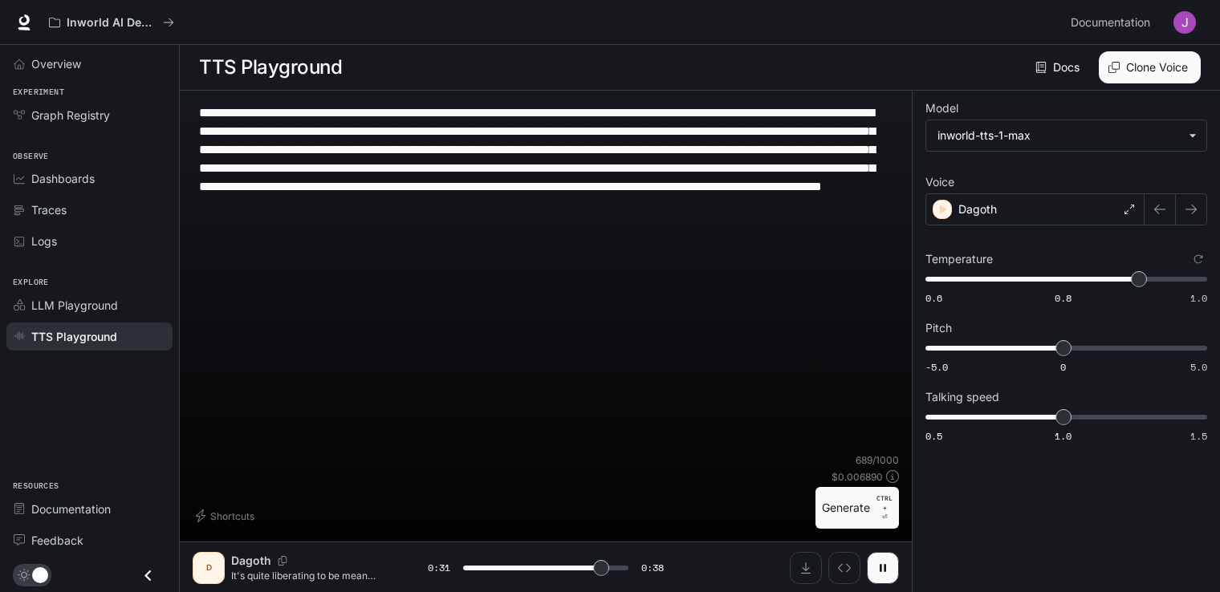  I want to click on span: 0:38, so click(653, 568).